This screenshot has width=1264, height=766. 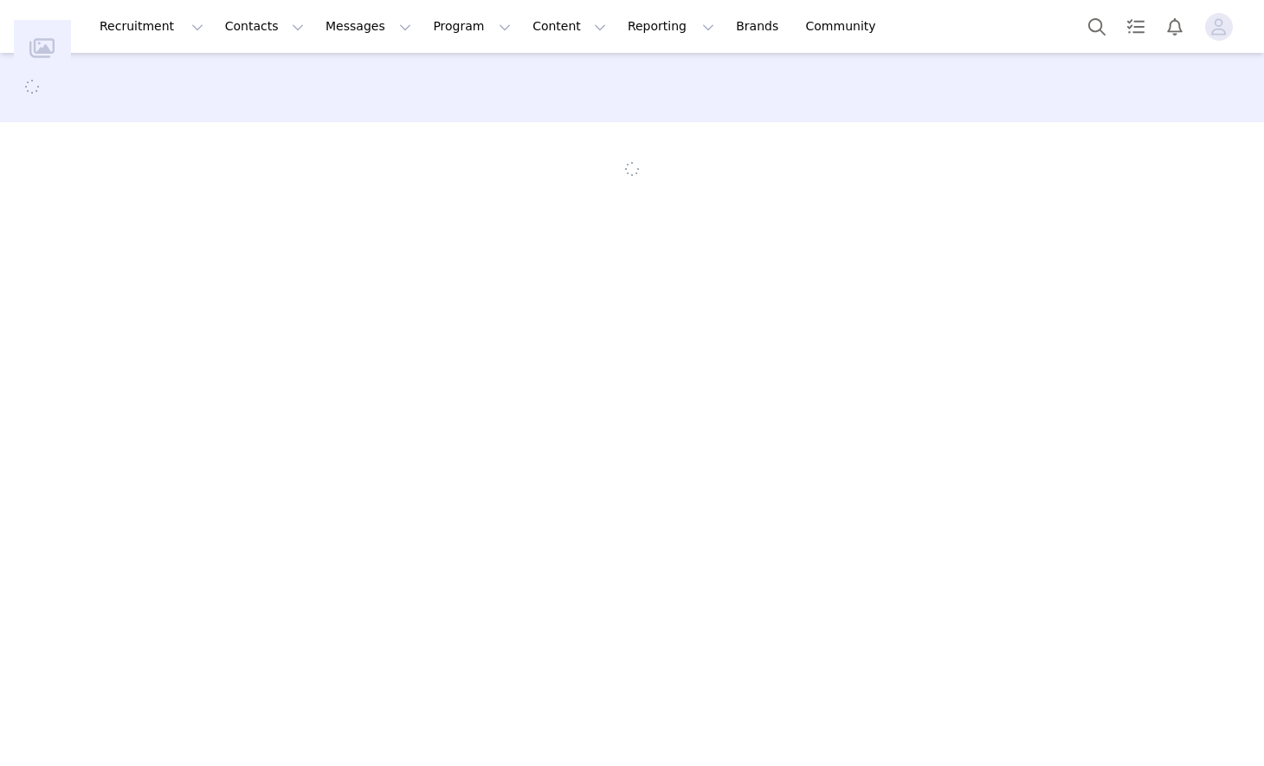 What do you see at coordinates (1097, 26) in the screenshot?
I see `button: Search` at bounding box center [1097, 26].